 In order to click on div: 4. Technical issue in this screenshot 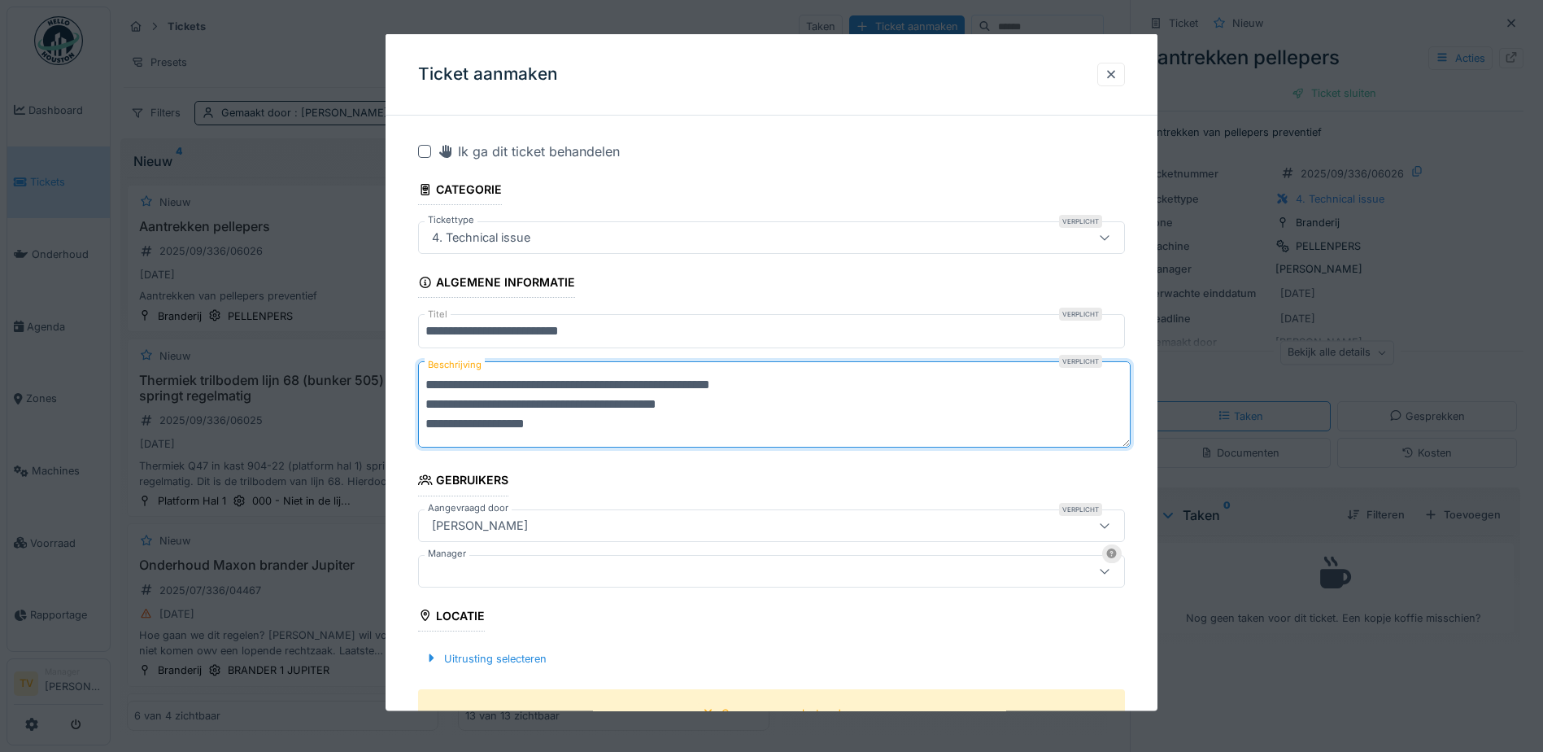, I will do `click(481, 238)`.